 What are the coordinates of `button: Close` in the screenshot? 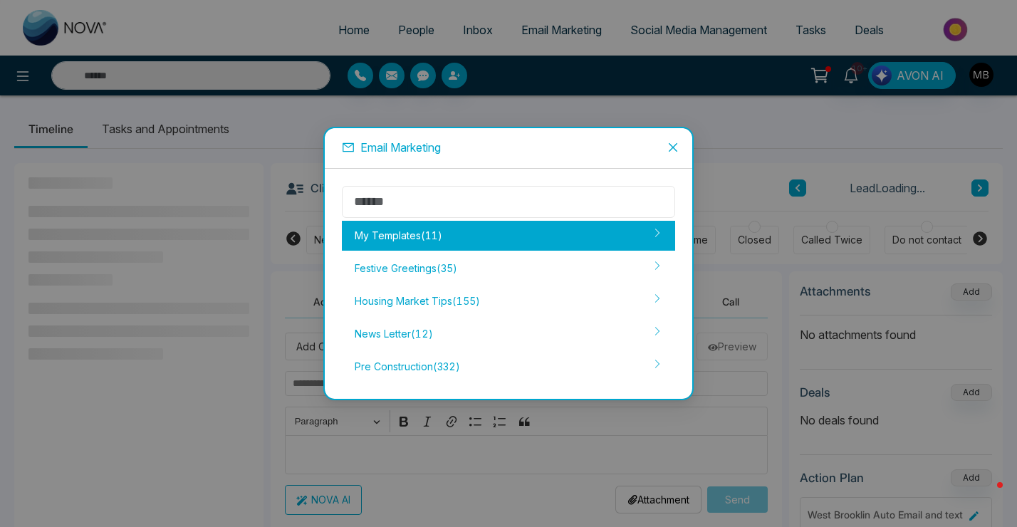 It's located at (673, 147).